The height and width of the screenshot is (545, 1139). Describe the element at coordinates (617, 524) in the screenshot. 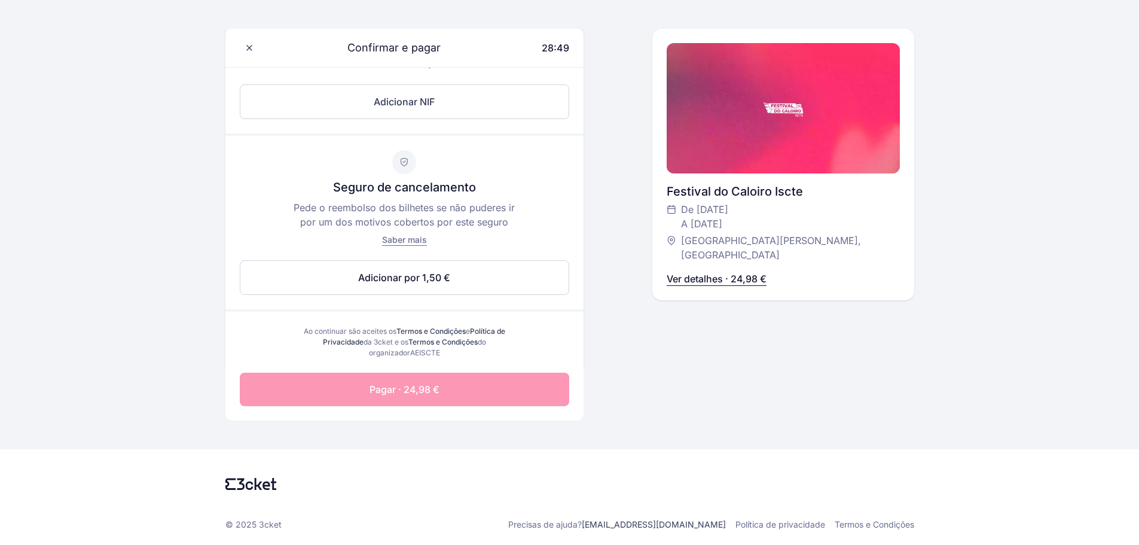

I see `p: Precisas de ajuda?` at that location.